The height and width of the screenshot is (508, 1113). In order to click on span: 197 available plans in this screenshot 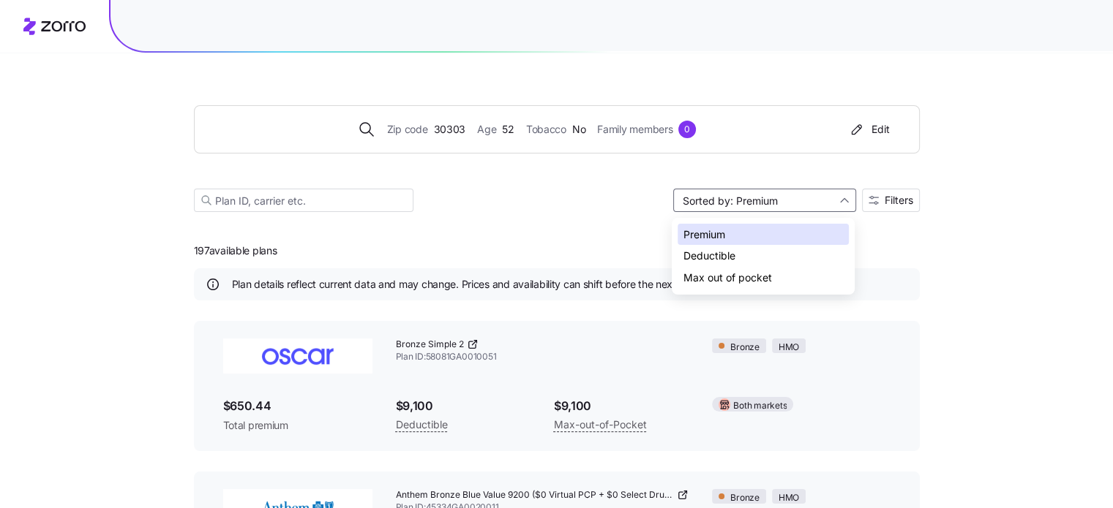, I will do `click(236, 251)`.